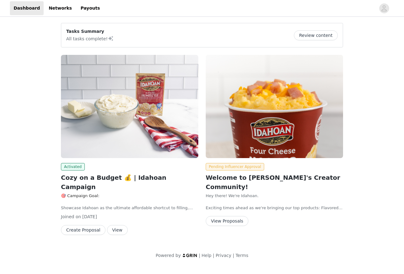 The width and height of the screenshot is (404, 274). I want to click on div: avatar, so click(384, 8).